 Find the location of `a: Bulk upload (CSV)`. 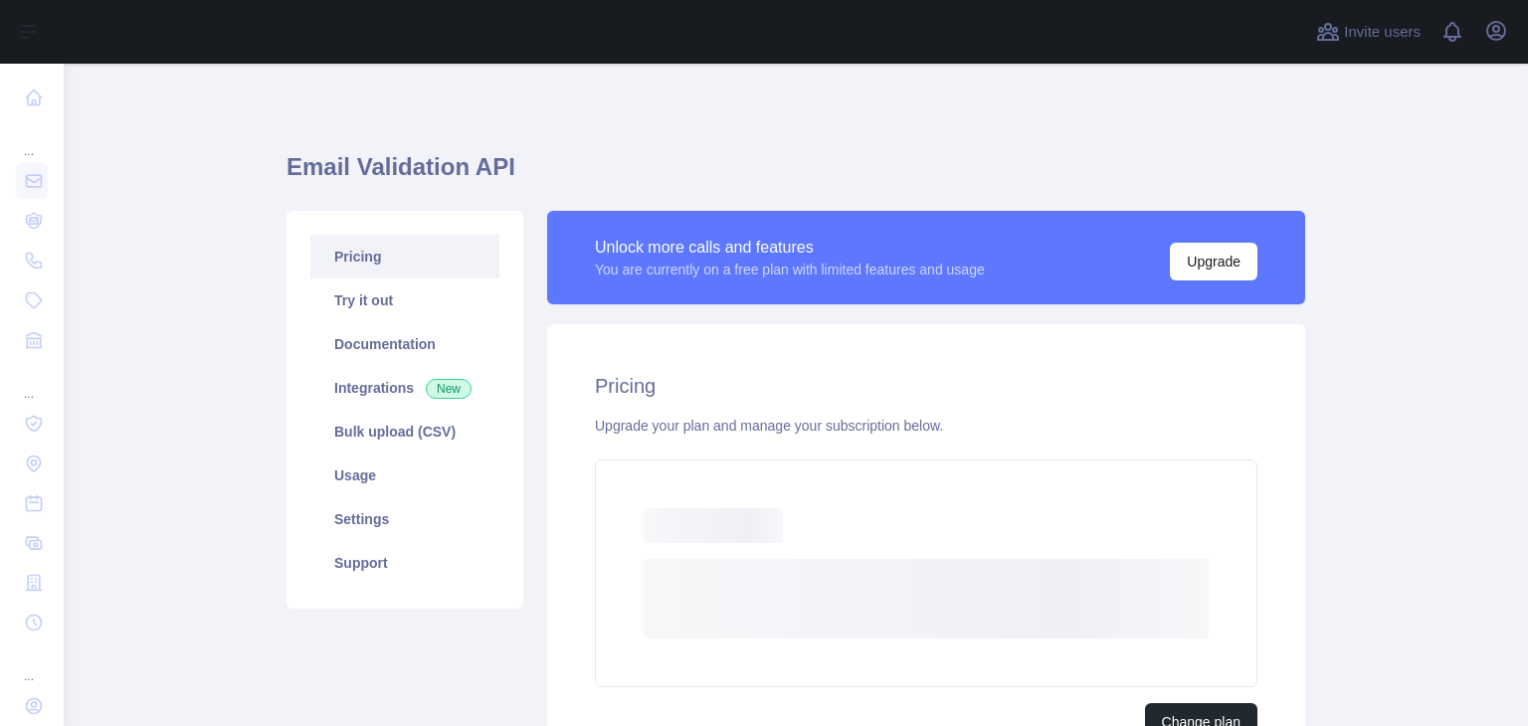

a: Bulk upload (CSV) is located at coordinates (405, 432).